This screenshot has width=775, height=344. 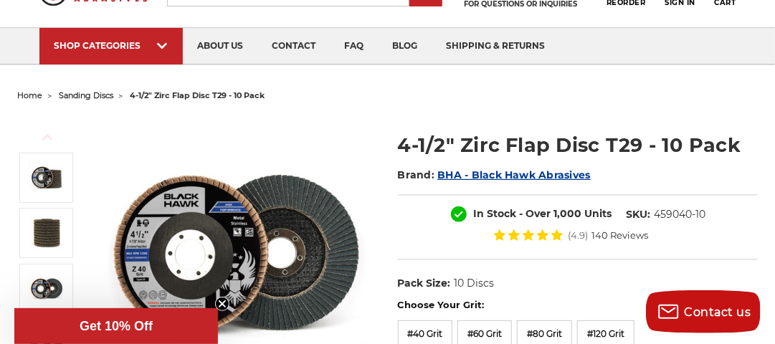 What do you see at coordinates (29, 95) in the screenshot?
I see `span: home` at bounding box center [29, 95].